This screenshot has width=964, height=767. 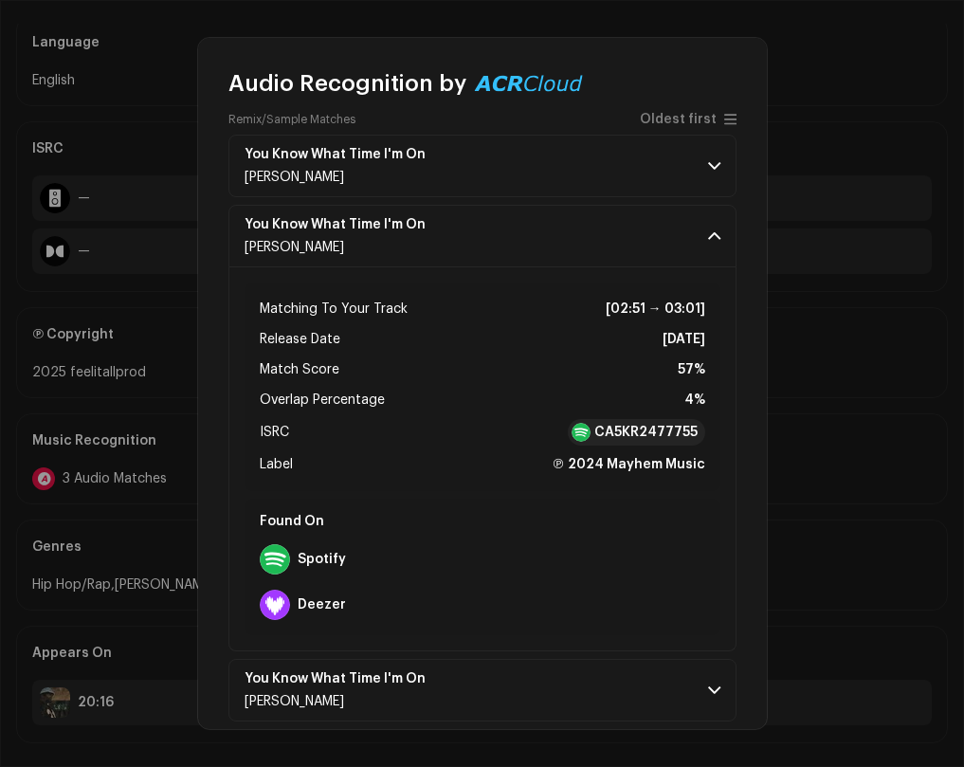 What do you see at coordinates (300, 370) in the screenshot?
I see `span: Match Score` at bounding box center [300, 370].